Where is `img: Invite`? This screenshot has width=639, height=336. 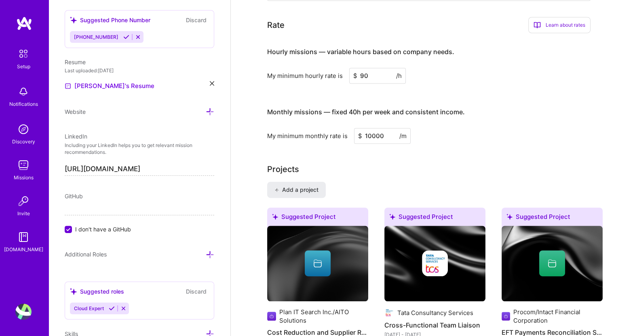 img: Invite is located at coordinates (23, 201).